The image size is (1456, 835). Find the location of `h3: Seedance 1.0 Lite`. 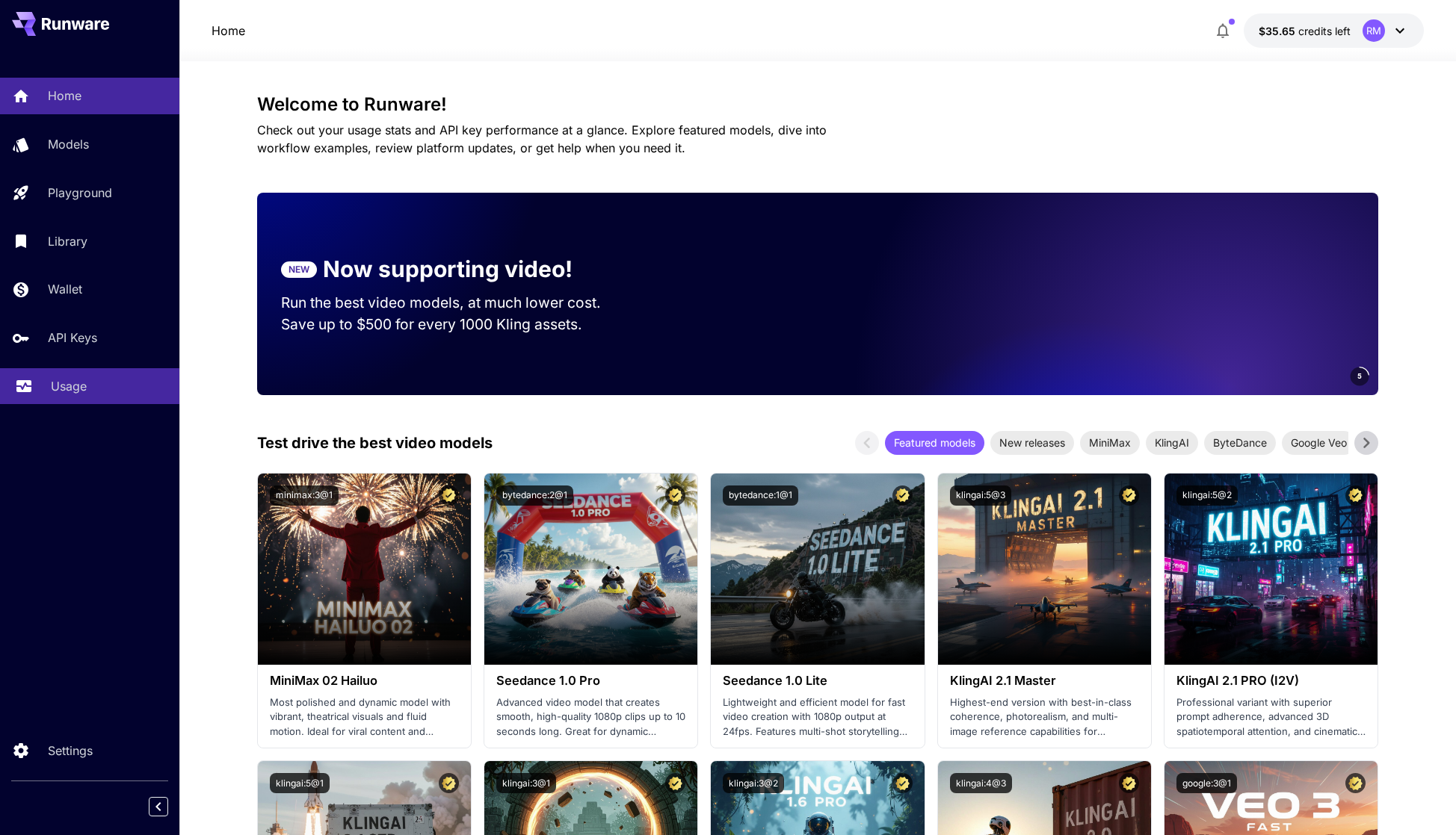

h3: Seedance 1.0 Lite is located at coordinates (817, 681).